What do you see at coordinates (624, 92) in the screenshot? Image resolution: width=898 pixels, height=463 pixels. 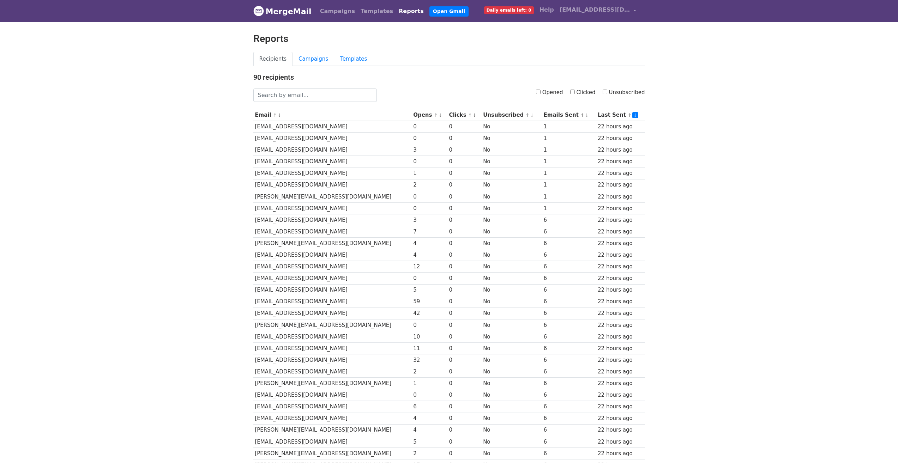 I see `label: Unsubscribed` at bounding box center [624, 92].